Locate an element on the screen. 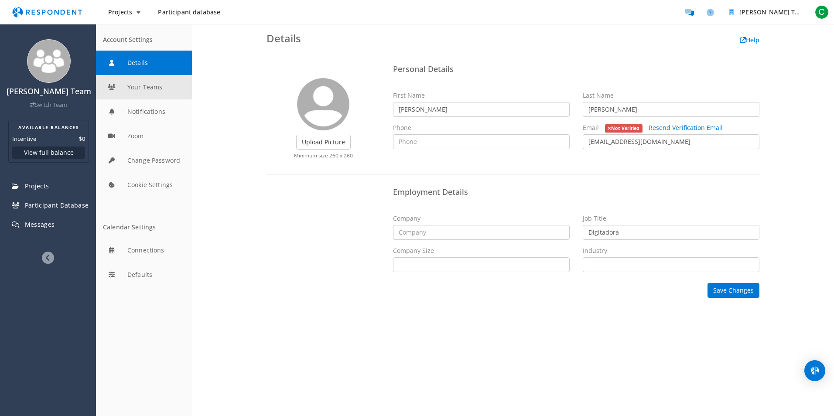 The image size is (834, 416). button: Change Password is located at coordinates (144, 161).